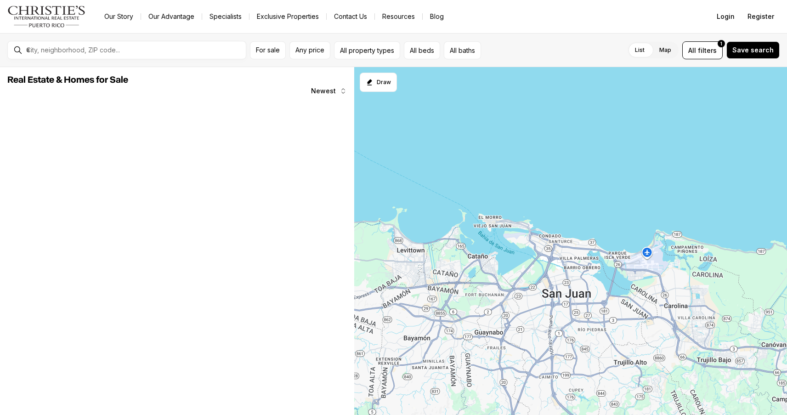 This screenshot has width=787, height=415. I want to click on button: Contact Us, so click(350, 17).